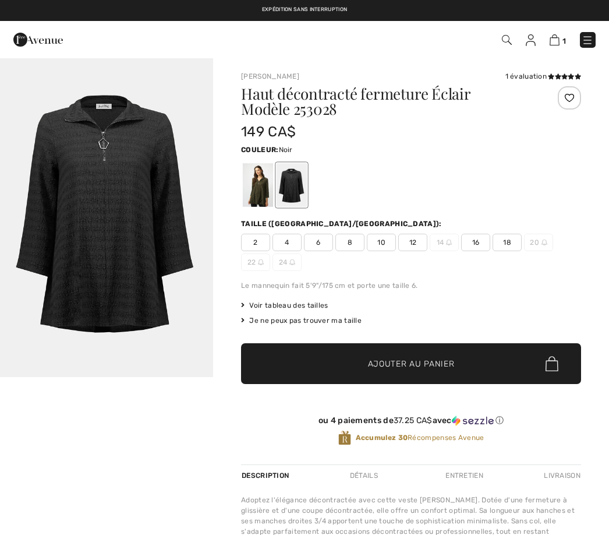  I want to click on span: Couleur:, so click(260, 150).